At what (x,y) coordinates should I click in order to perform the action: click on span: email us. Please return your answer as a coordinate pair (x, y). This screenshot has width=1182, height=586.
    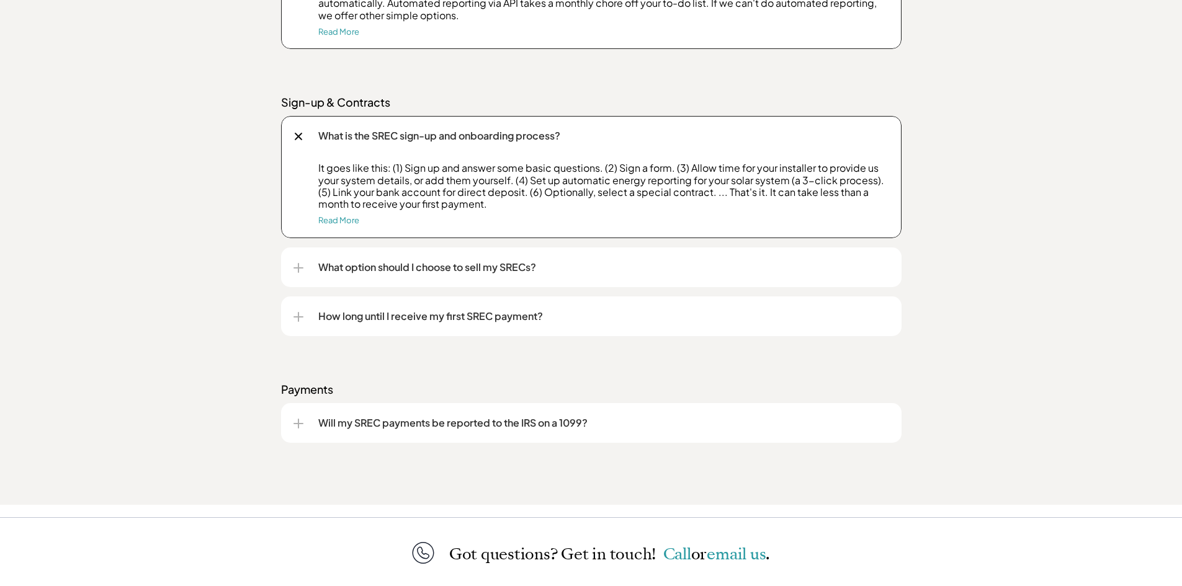
    Looking at the image, I should click on (736, 554).